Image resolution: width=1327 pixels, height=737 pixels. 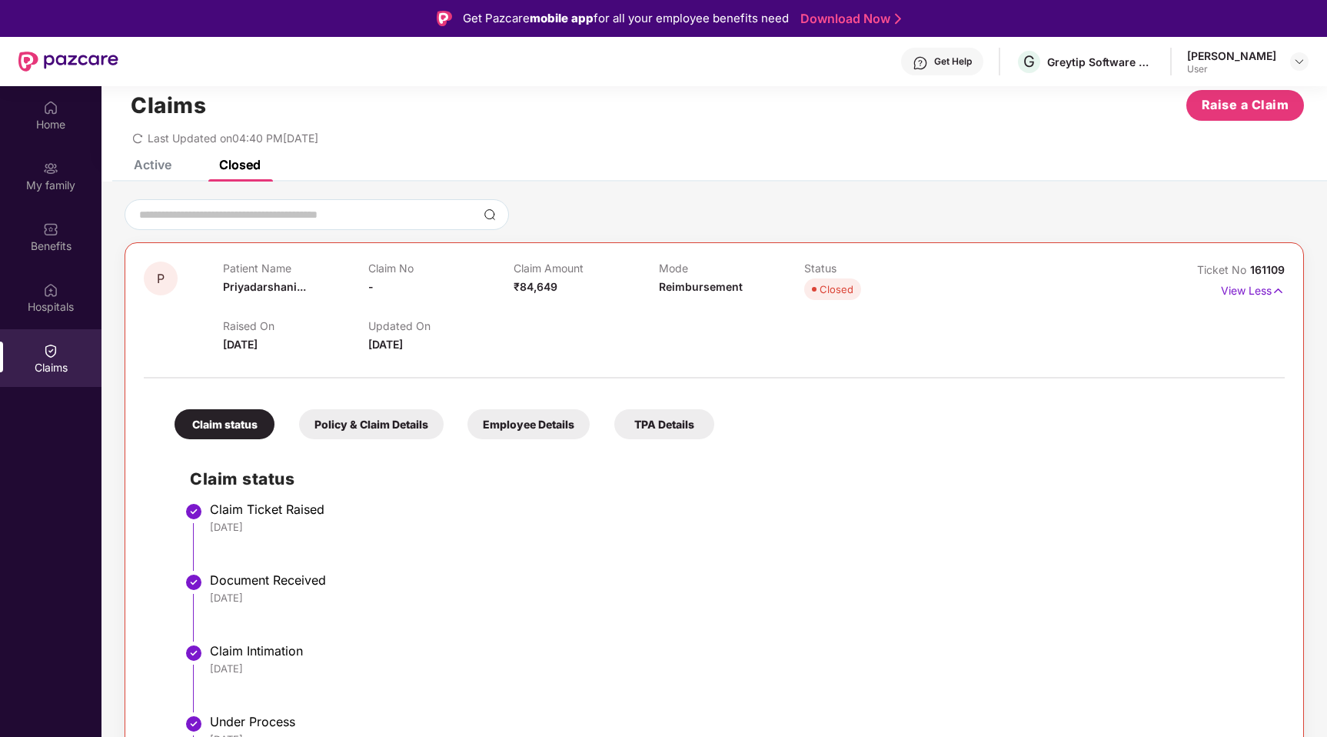 What do you see at coordinates (740, 509) in the screenshot?
I see `div: Claim Ticket Raised` at bounding box center [740, 509].